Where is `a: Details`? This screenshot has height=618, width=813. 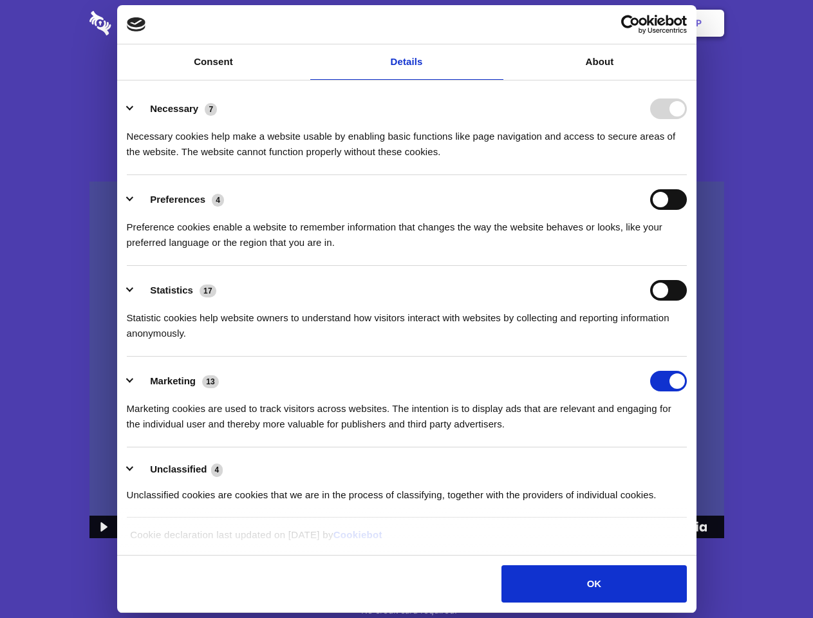
a: Details is located at coordinates (407, 62).